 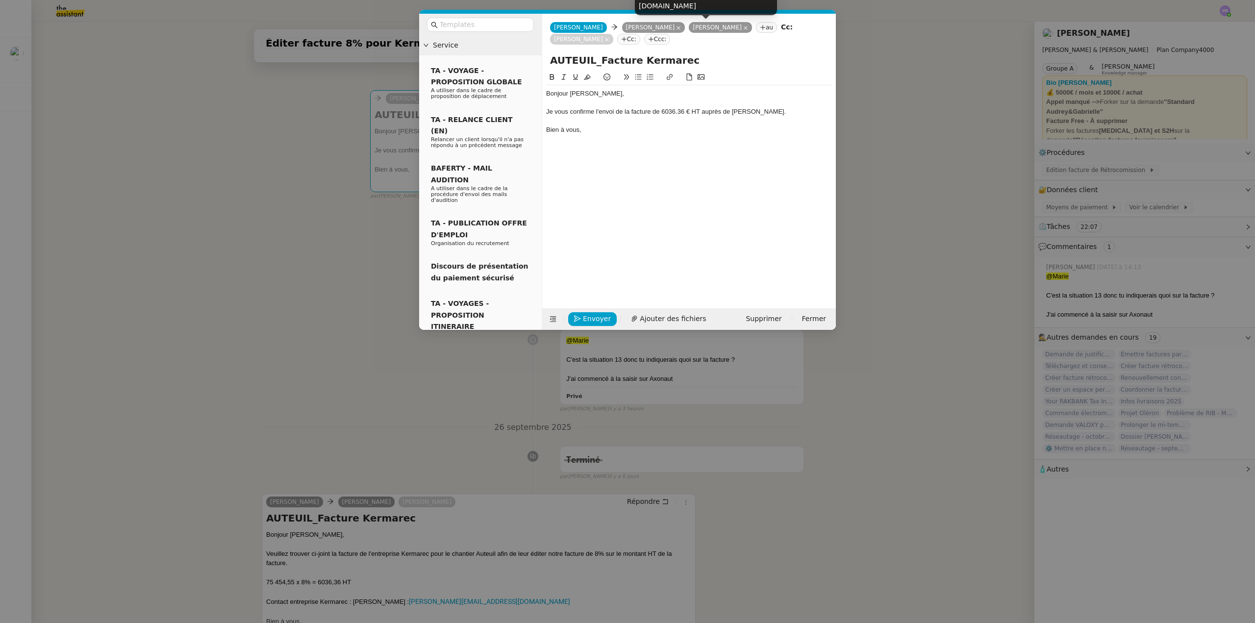 What do you see at coordinates (476, 76) in the screenshot?
I see `span: TA - VOYAGE - PROPOSITION GLOBALE` at bounding box center [476, 76].